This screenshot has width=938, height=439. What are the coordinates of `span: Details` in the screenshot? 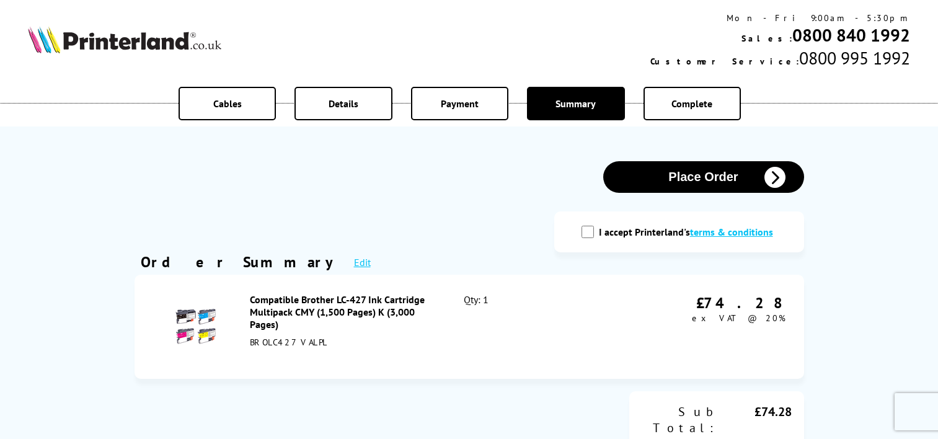 It's located at (343, 103).